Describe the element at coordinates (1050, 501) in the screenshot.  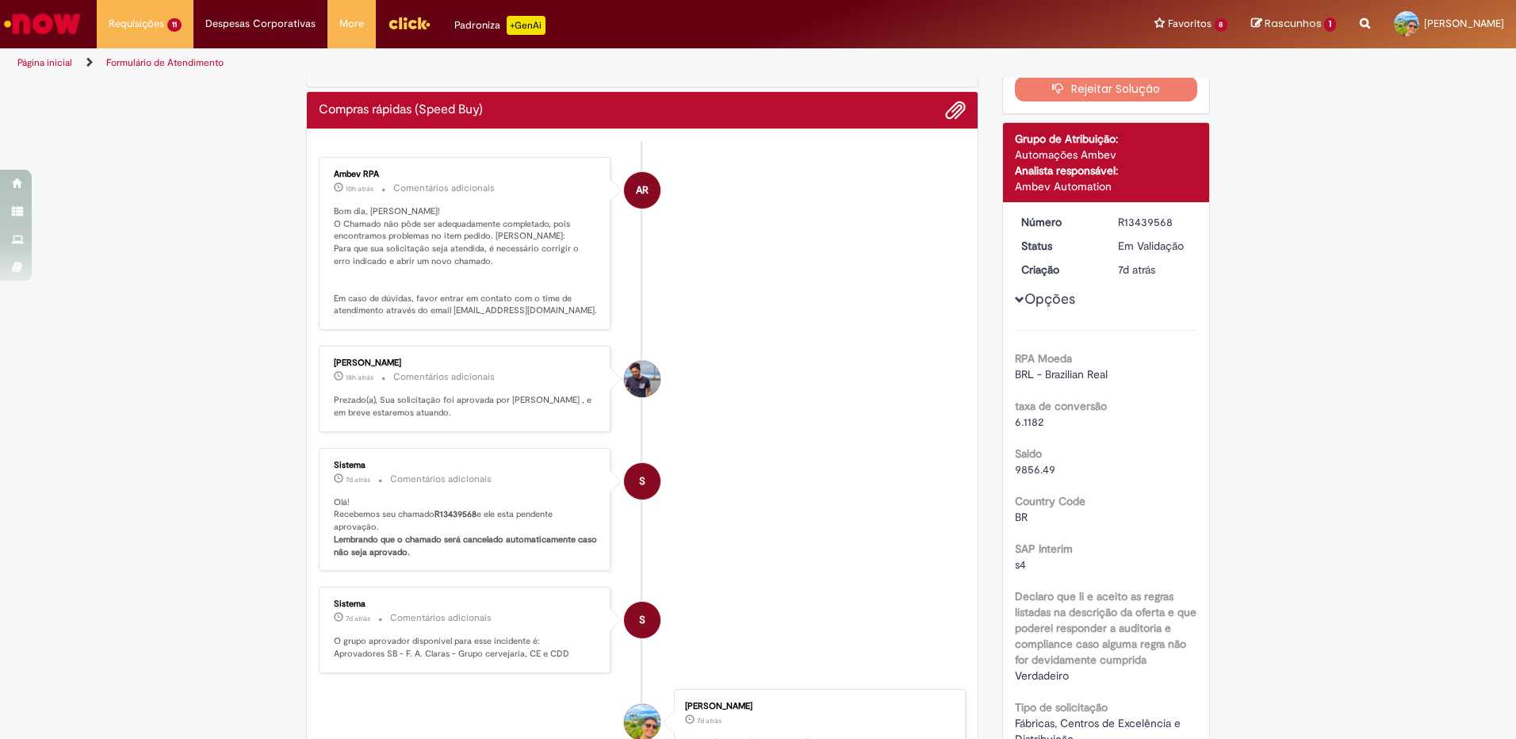
I see `b: Country Code` at that location.